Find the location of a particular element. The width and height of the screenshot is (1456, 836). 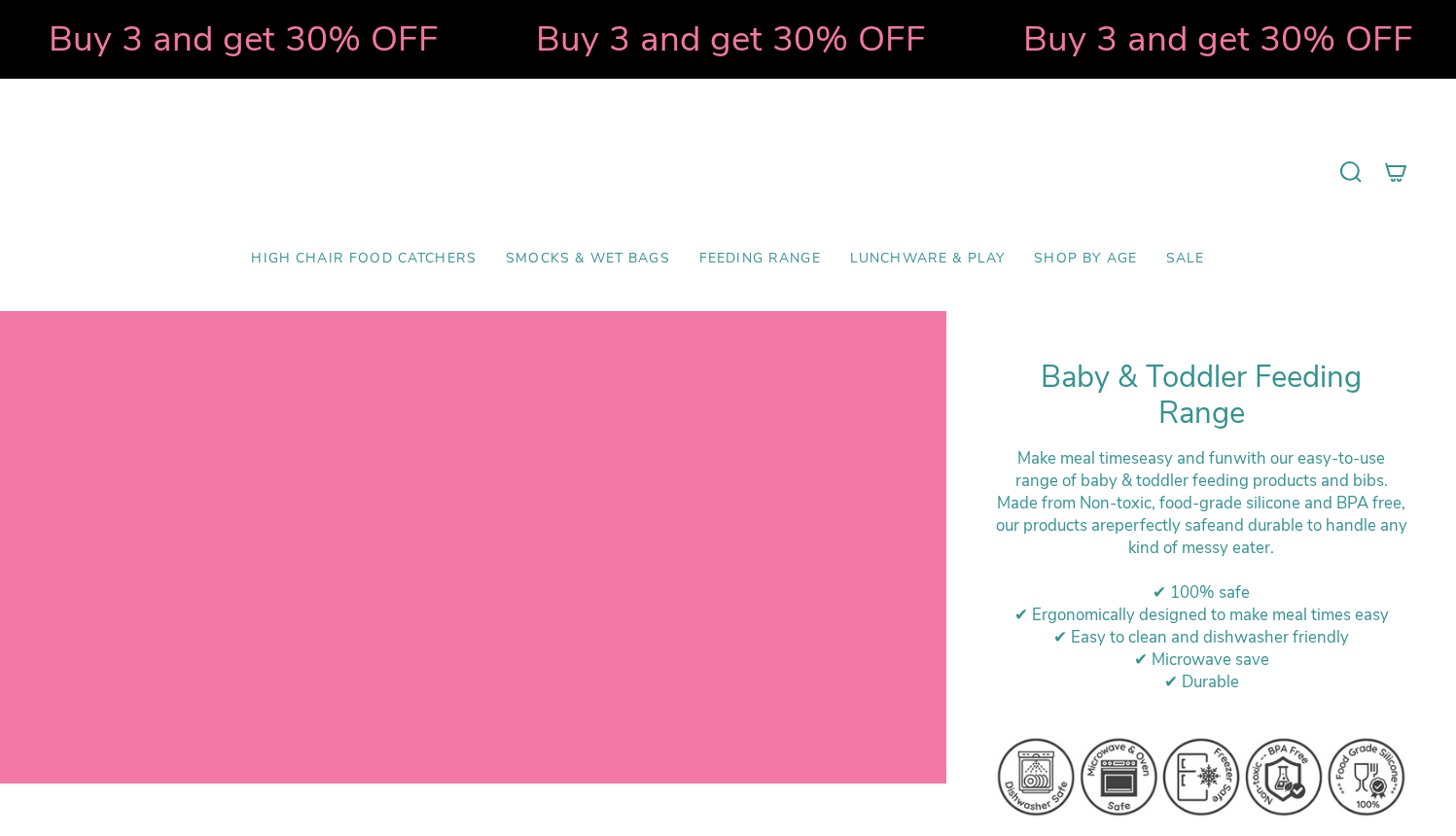

a: Shop by Age is located at coordinates (1086, 259).